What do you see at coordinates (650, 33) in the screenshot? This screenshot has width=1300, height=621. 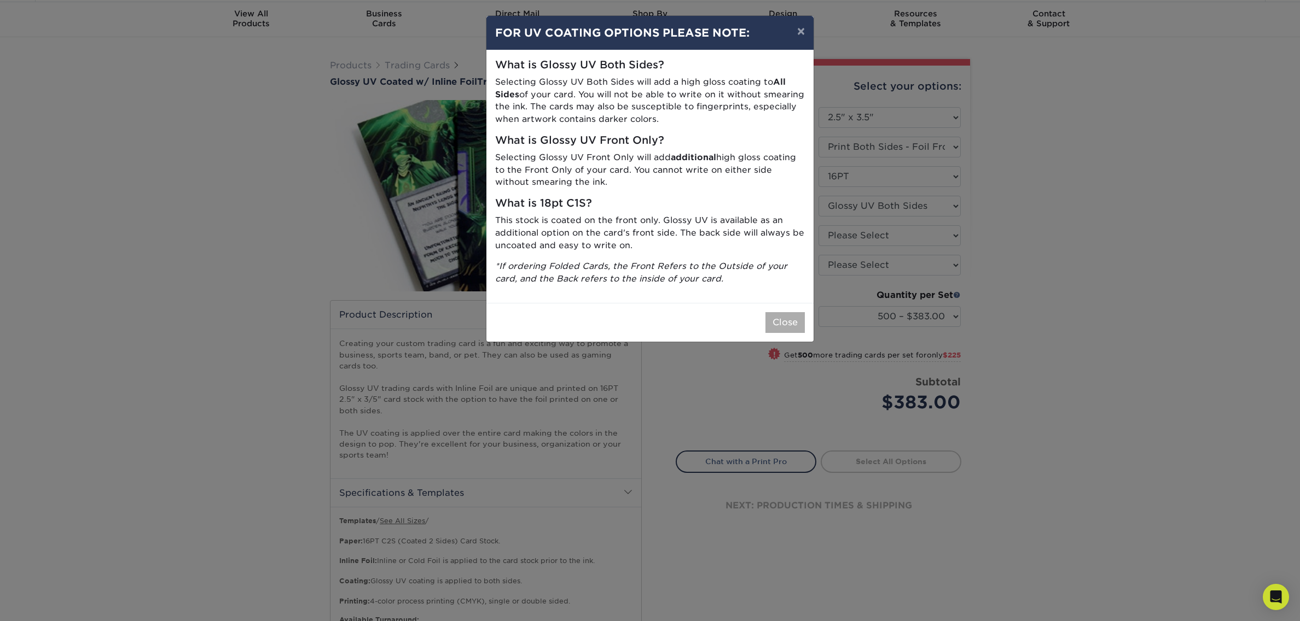 I see `h4: FOR UV COATING OPTIONS PLEASE NOTE:` at bounding box center [650, 33].